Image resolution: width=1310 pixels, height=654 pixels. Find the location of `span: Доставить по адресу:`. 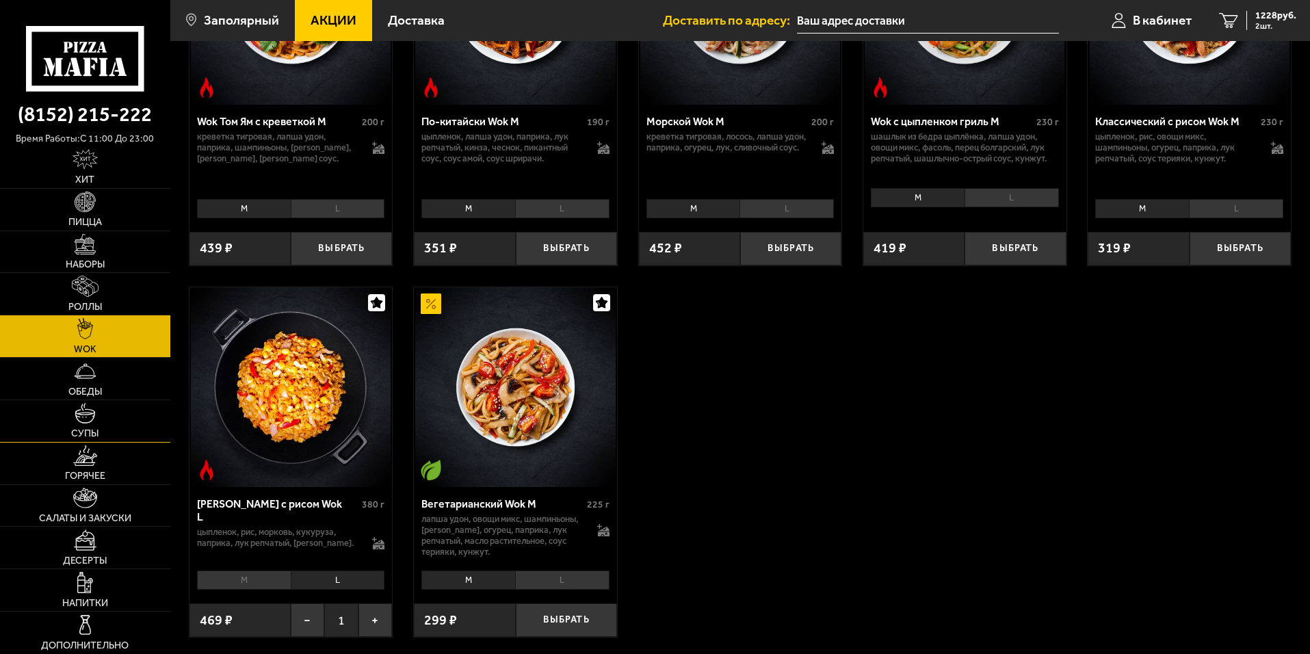

span: Доставить по адресу: is located at coordinates (730, 20).